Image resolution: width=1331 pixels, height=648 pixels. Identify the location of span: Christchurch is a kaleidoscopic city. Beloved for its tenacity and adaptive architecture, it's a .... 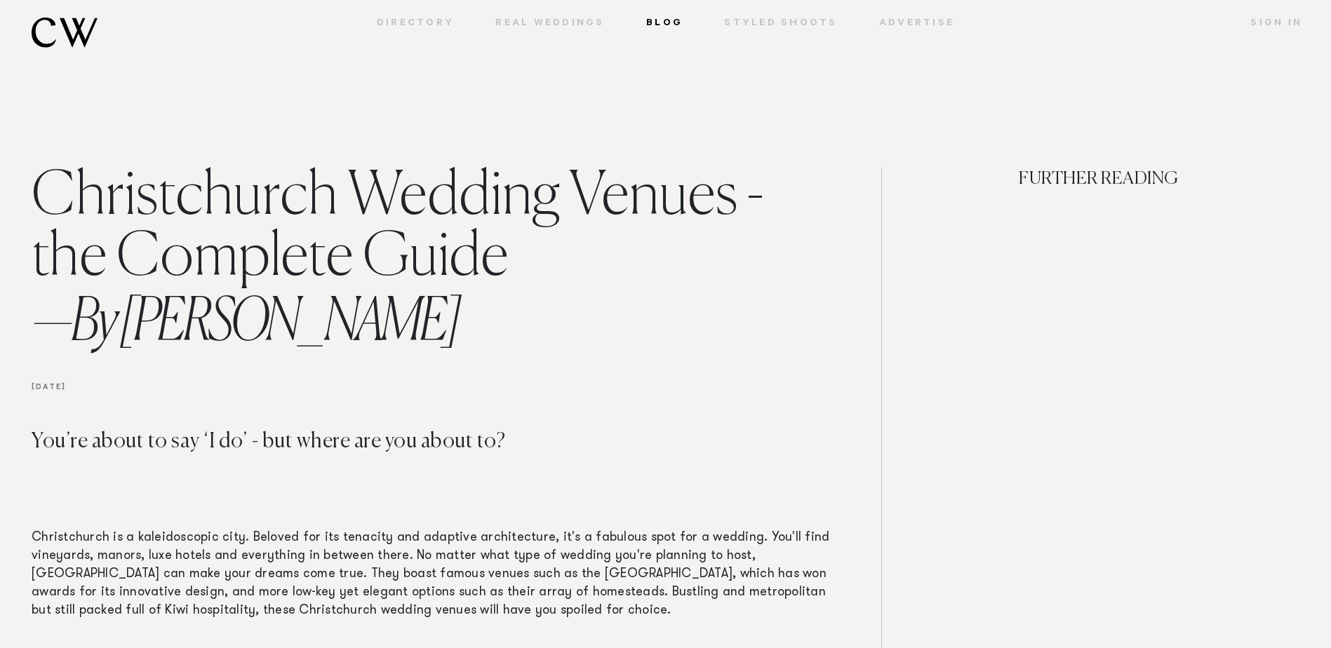
(430, 575).